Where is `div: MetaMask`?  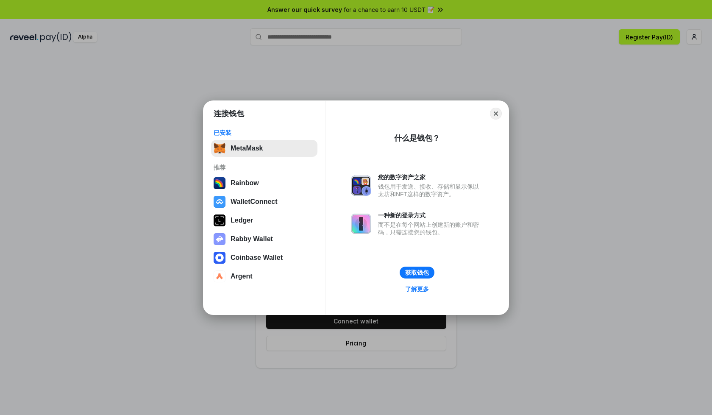 div: MetaMask is located at coordinates (247, 148).